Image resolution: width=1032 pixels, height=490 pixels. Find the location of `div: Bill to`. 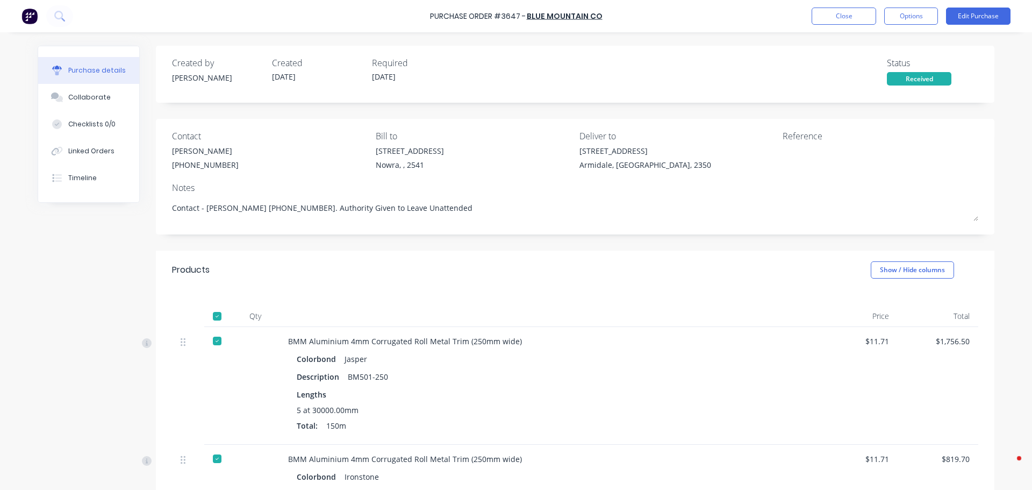

div: Bill to is located at coordinates (473, 136).